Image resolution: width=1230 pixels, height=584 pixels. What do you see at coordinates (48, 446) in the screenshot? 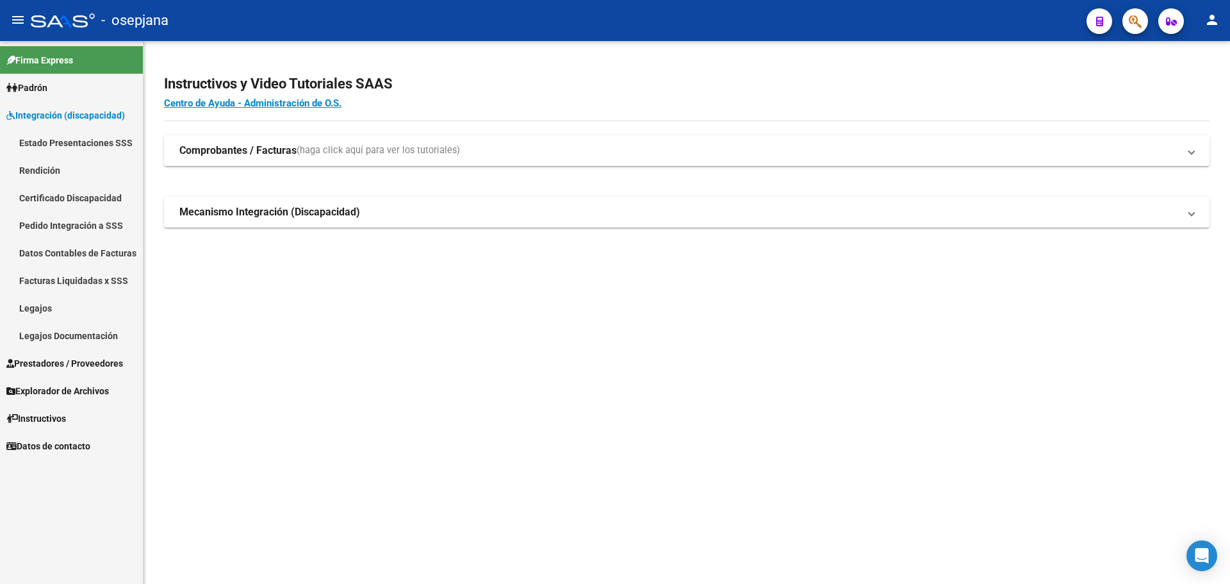
I see `span: Datos de contacto` at bounding box center [48, 446].